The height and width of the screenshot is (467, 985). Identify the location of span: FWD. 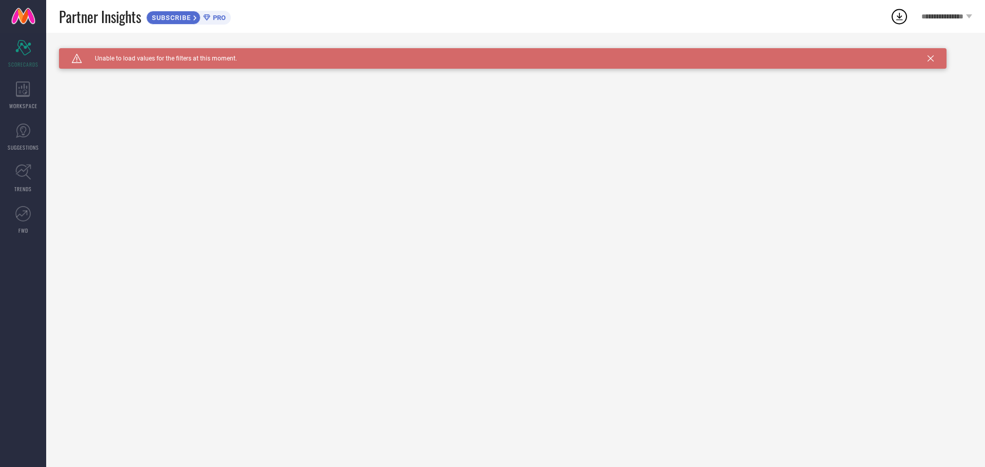
(23, 230).